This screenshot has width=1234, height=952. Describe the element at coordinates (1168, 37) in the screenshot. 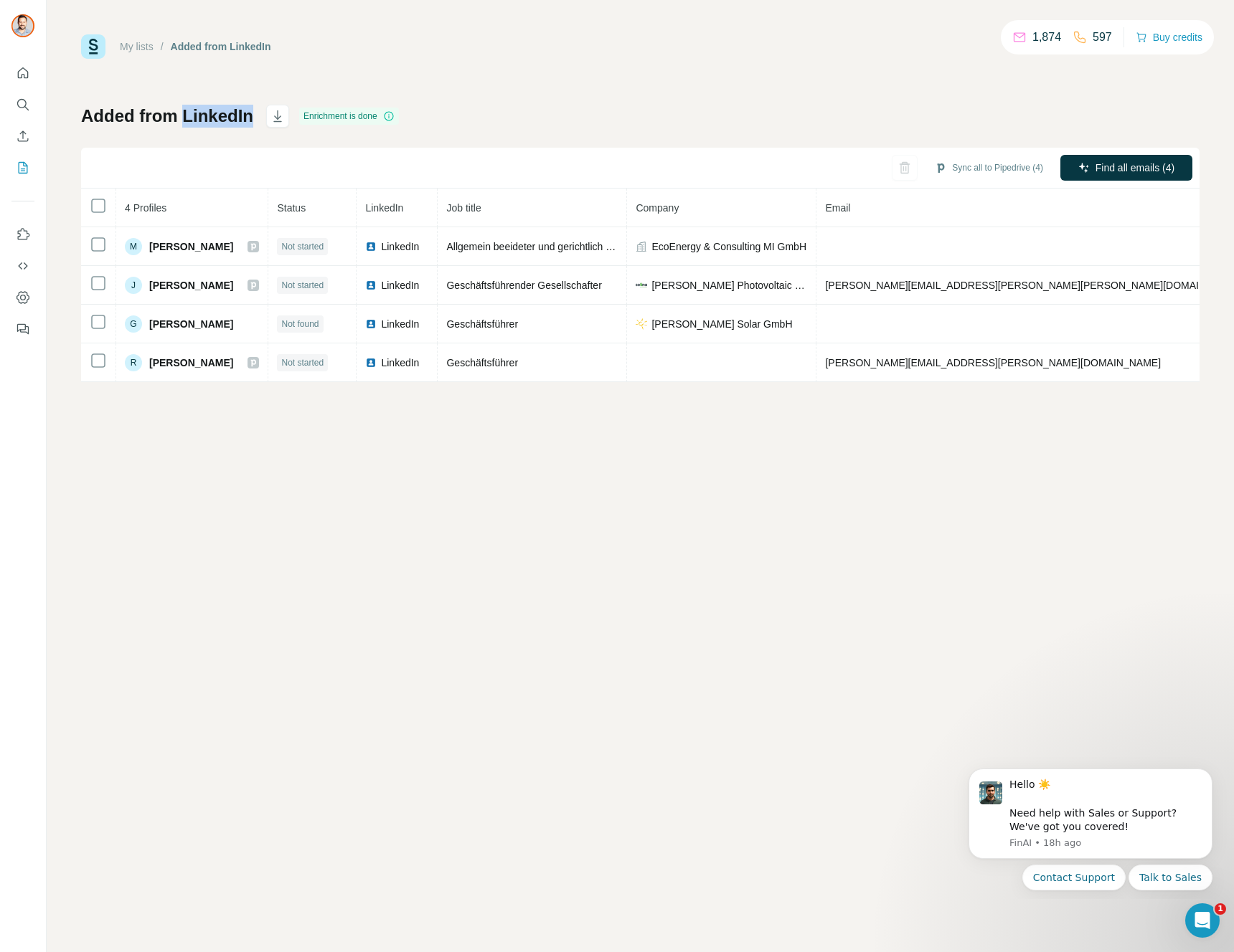

I see `button: Buy credits` at that location.